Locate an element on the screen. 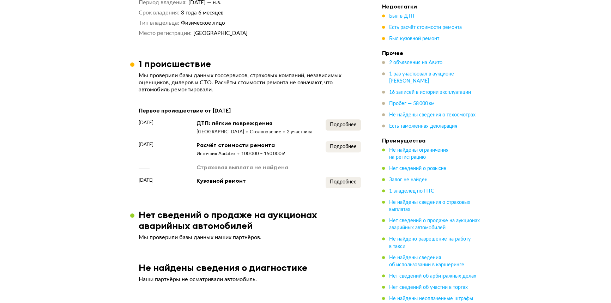  h4: Недостатки is located at coordinates (432, 6).